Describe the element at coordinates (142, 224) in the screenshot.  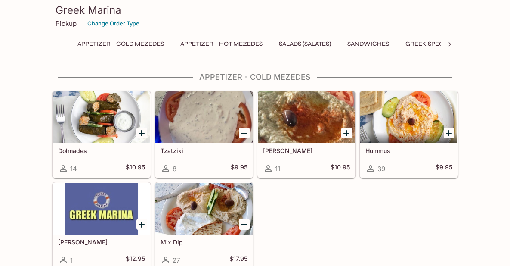
I see `button: Add Tamara Salata` at that location.